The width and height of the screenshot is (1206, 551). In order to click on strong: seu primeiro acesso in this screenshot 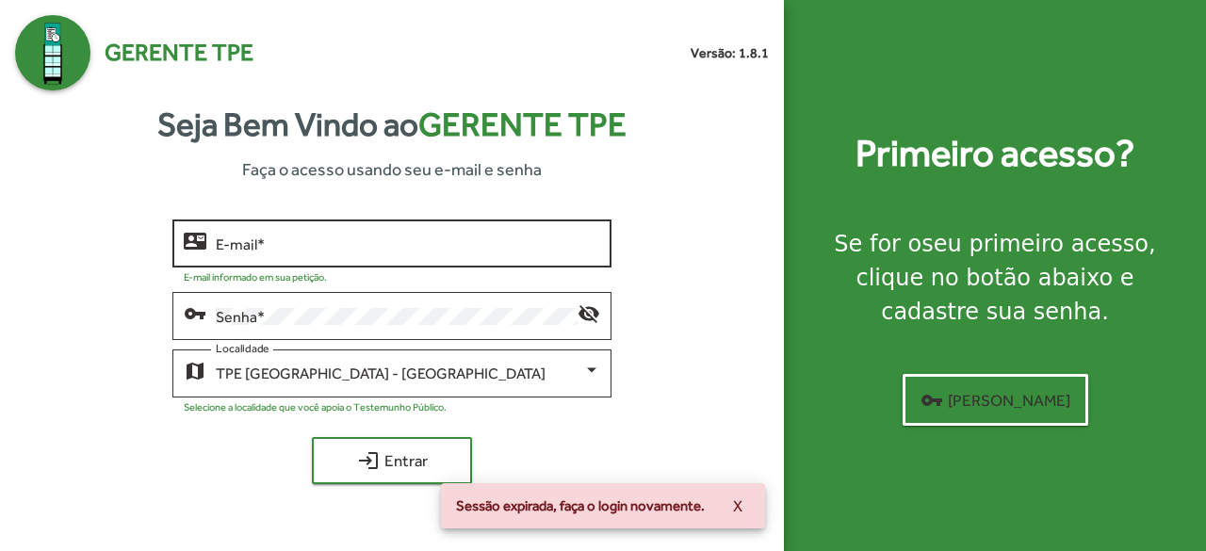, I will do `click(1035, 244)`.